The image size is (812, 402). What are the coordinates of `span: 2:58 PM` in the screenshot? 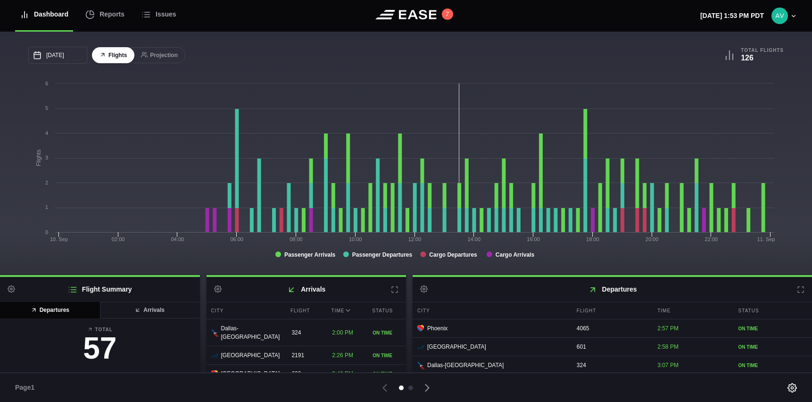 It's located at (667, 346).